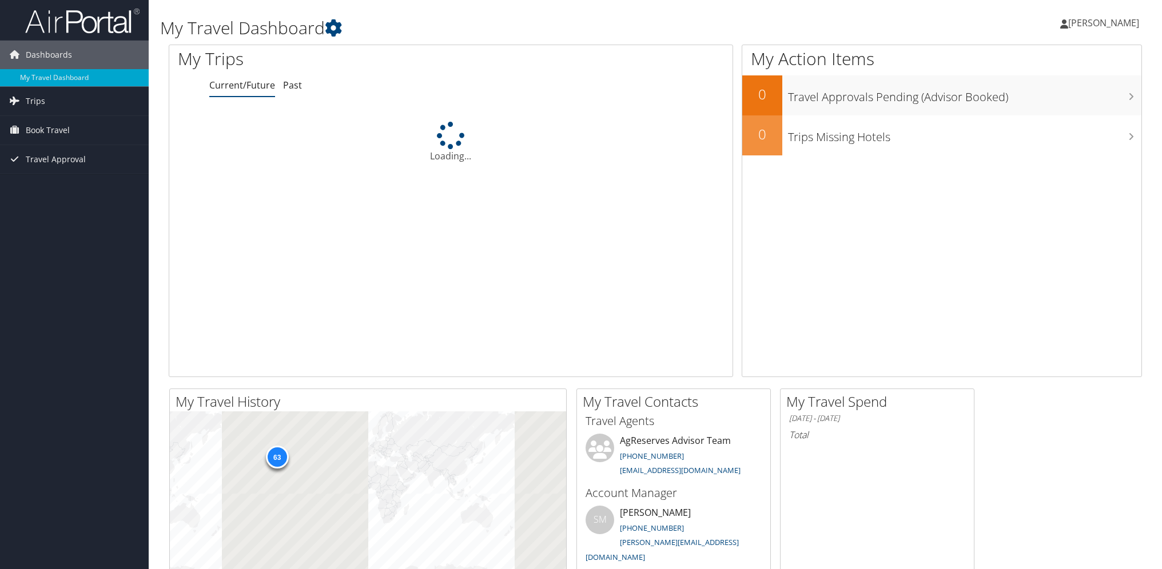 The width and height of the screenshot is (1162, 569). What do you see at coordinates (674, 493) in the screenshot?
I see `h3: Account Manager` at bounding box center [674, 493].